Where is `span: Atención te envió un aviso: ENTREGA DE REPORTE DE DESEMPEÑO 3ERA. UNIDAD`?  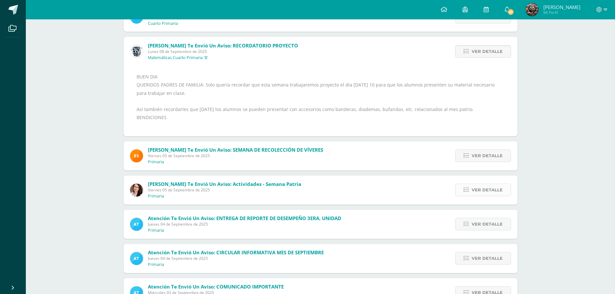
span: Atención te envió un aviso: ENTREGA DE REPORTE DE DESEMPEÑO 3ERA. UNIDAD is located at coordinates (245, 218).